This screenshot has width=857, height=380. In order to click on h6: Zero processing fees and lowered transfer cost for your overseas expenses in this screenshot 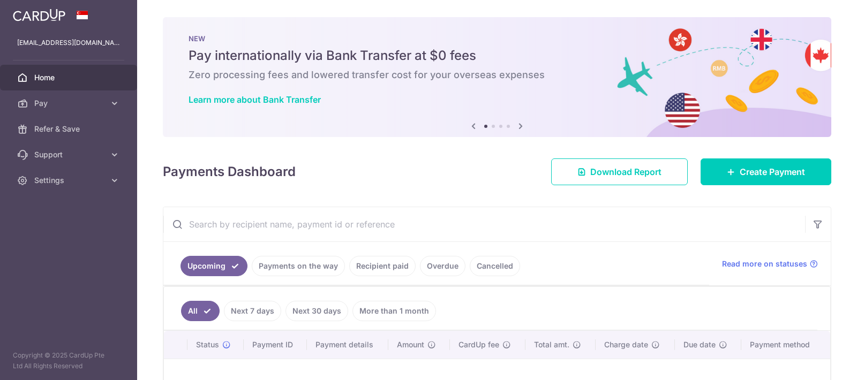, I will do `click(497, 75)`.